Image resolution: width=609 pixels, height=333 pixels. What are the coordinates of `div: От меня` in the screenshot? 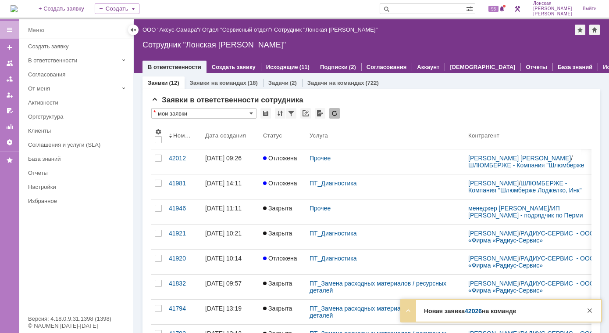 It's located at (73, 88).